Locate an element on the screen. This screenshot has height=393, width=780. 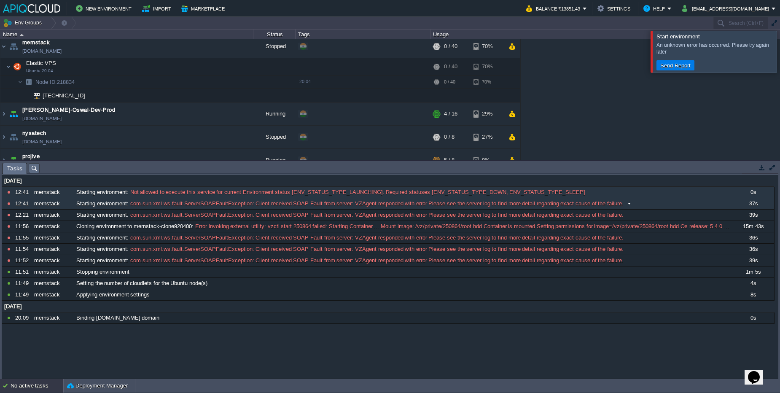
button: Deployment Manager is located at coordinates (97, 386).